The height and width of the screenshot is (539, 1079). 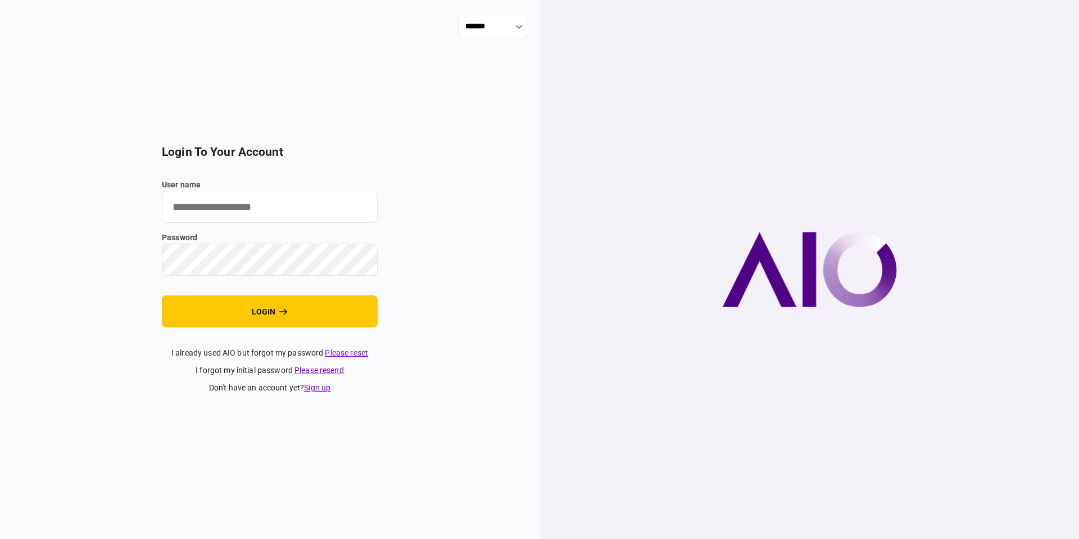 I want to click on a: Sign up, so click(x=317, y=387).